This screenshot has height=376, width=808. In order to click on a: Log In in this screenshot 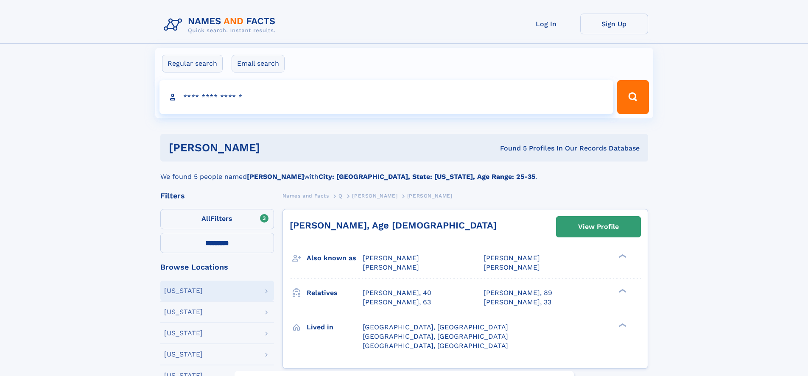, I will do `click(546, 24)`.